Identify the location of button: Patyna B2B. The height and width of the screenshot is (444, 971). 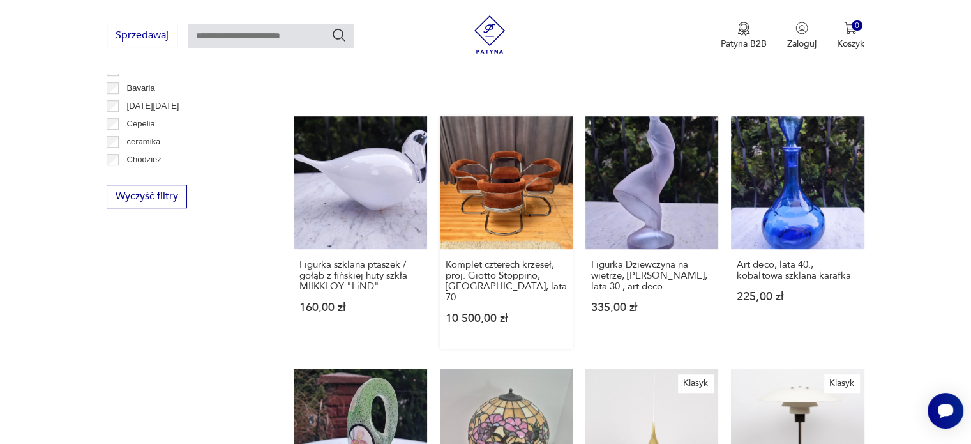
(744, 36).